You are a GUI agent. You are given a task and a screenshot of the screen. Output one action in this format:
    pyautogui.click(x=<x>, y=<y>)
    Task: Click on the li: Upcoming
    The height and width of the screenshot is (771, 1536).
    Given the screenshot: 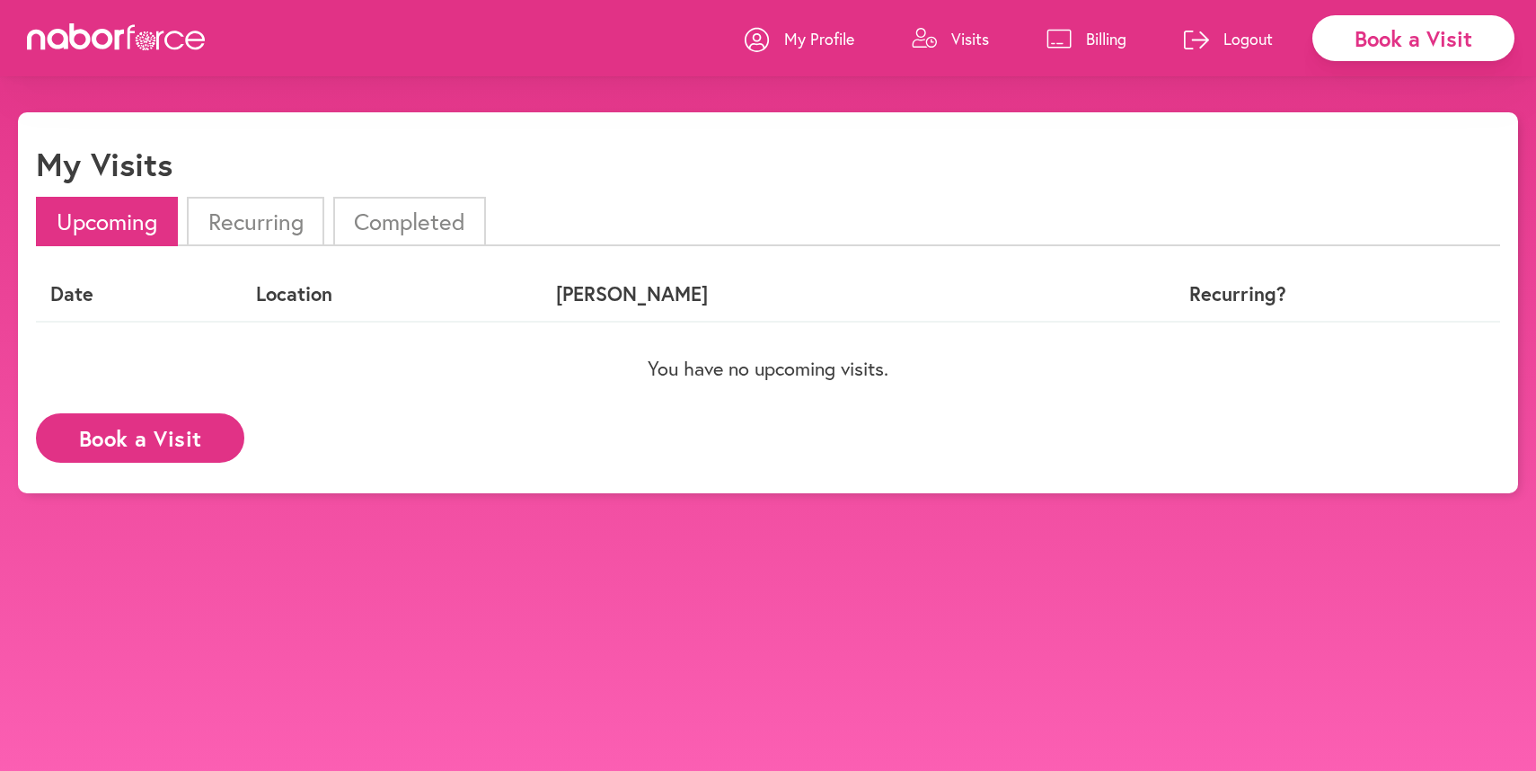 What is the action you would take?
    pyautogui.click(x=107, y=221)
    